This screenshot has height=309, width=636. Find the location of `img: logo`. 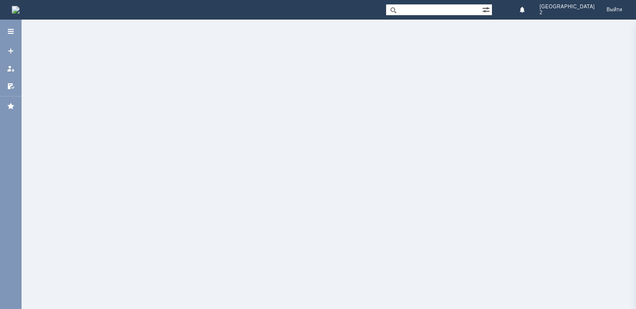

img: logo is located at coordinates (16, 10).